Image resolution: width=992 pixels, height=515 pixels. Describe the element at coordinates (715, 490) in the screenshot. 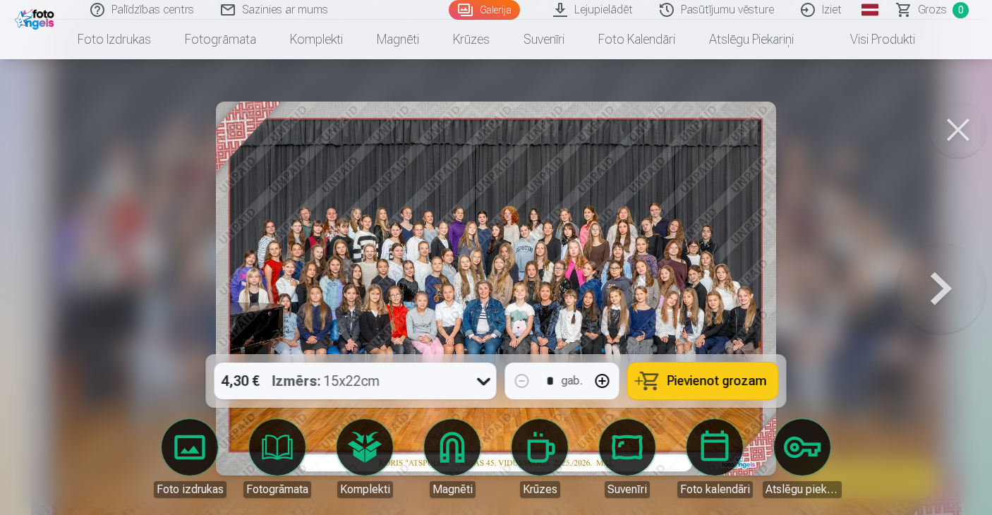

I see `div: Foto kalendāri` at that location.